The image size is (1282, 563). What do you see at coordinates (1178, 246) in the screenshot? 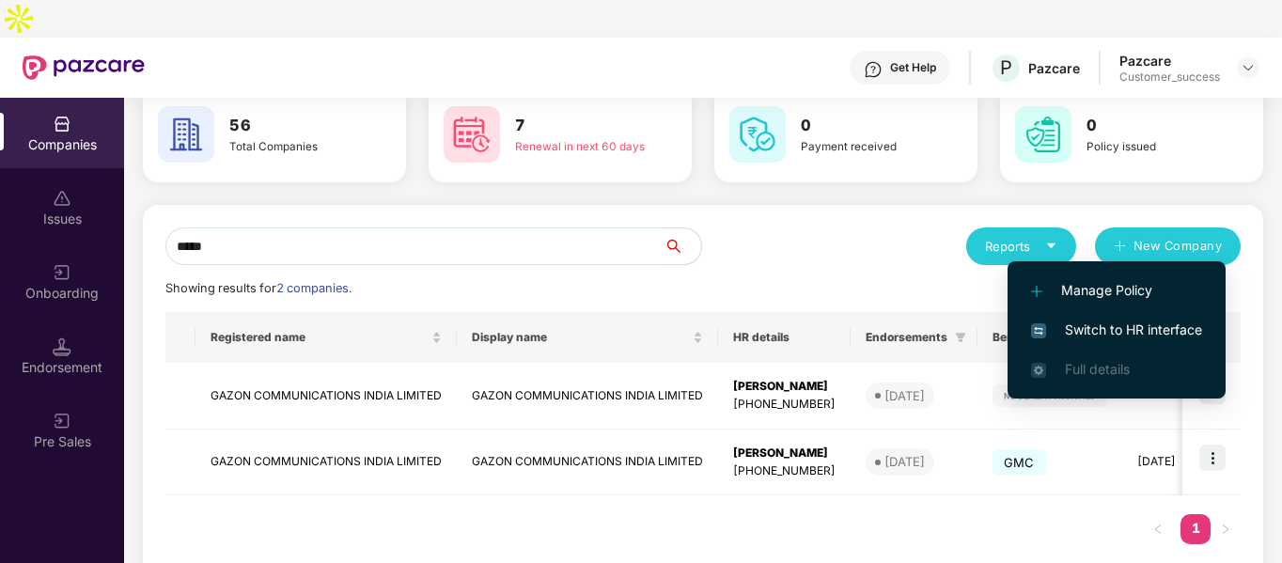
I see `span: New Company` at bounding box center [1178, 246].